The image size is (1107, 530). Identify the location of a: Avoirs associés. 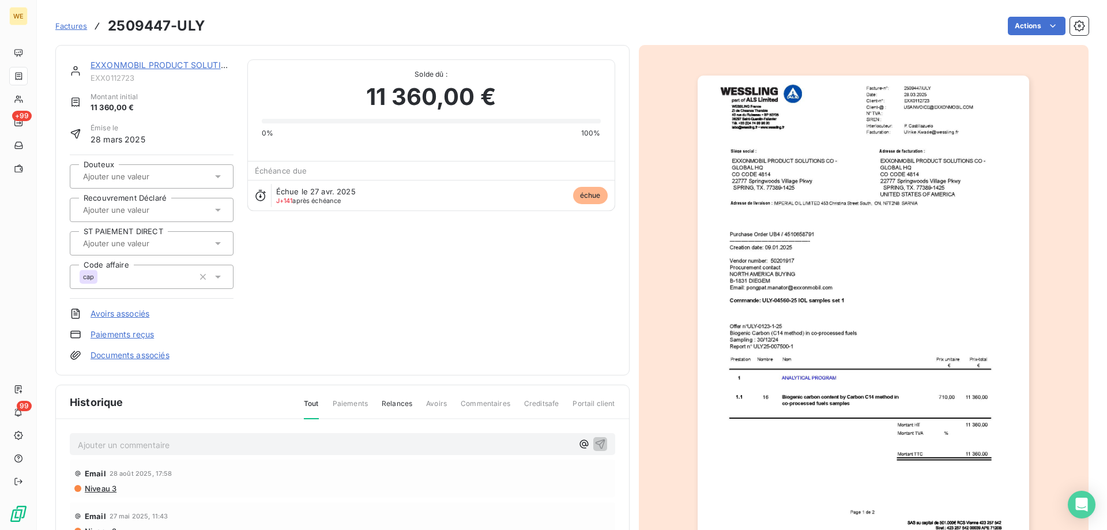
(120, 314).